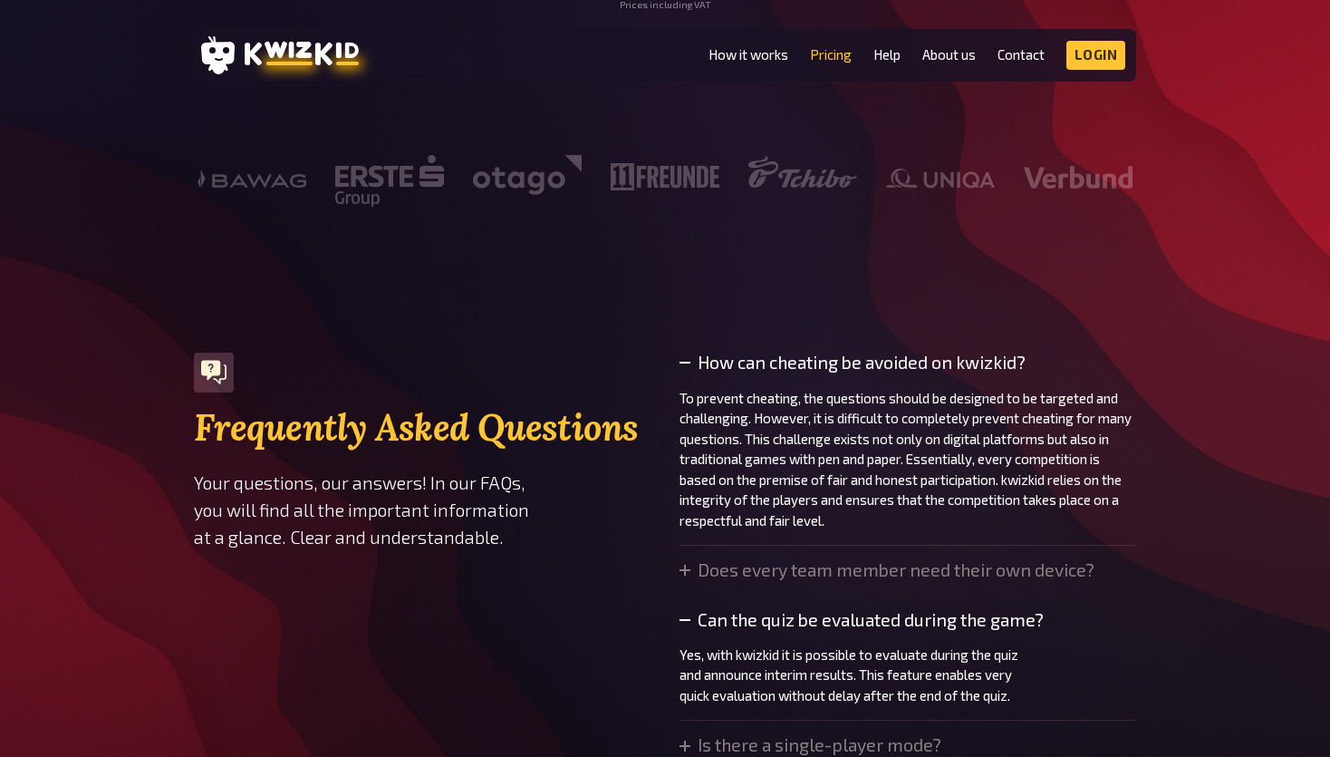 This screenshot has height=757, width=1330. What do you see at coordinates (810, 745) in the screenshot?
I see `summary: Is there a single-player mode?` at bounding box center [810, 745].